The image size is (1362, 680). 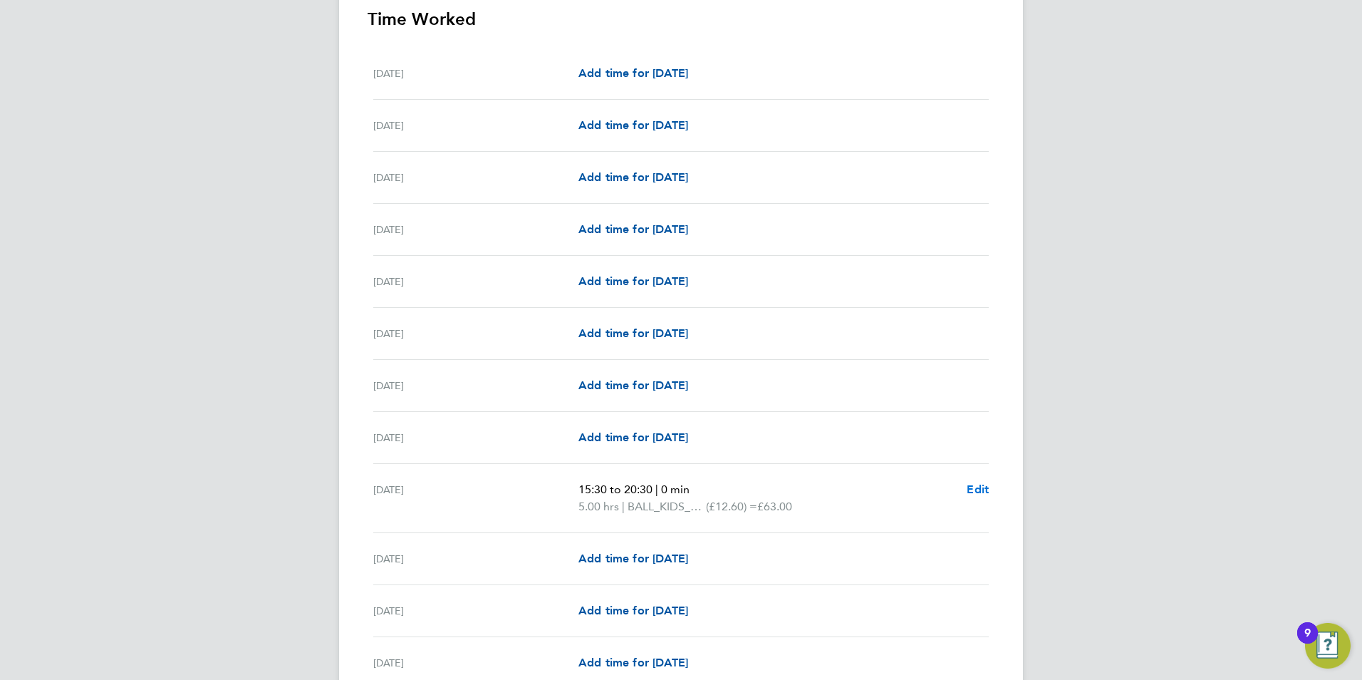 What do you see at coordinates (1328, 645) in the screenshot?
I see `button: Open Resource Center, 9 new notifications` at bounding box center [1328, 645].